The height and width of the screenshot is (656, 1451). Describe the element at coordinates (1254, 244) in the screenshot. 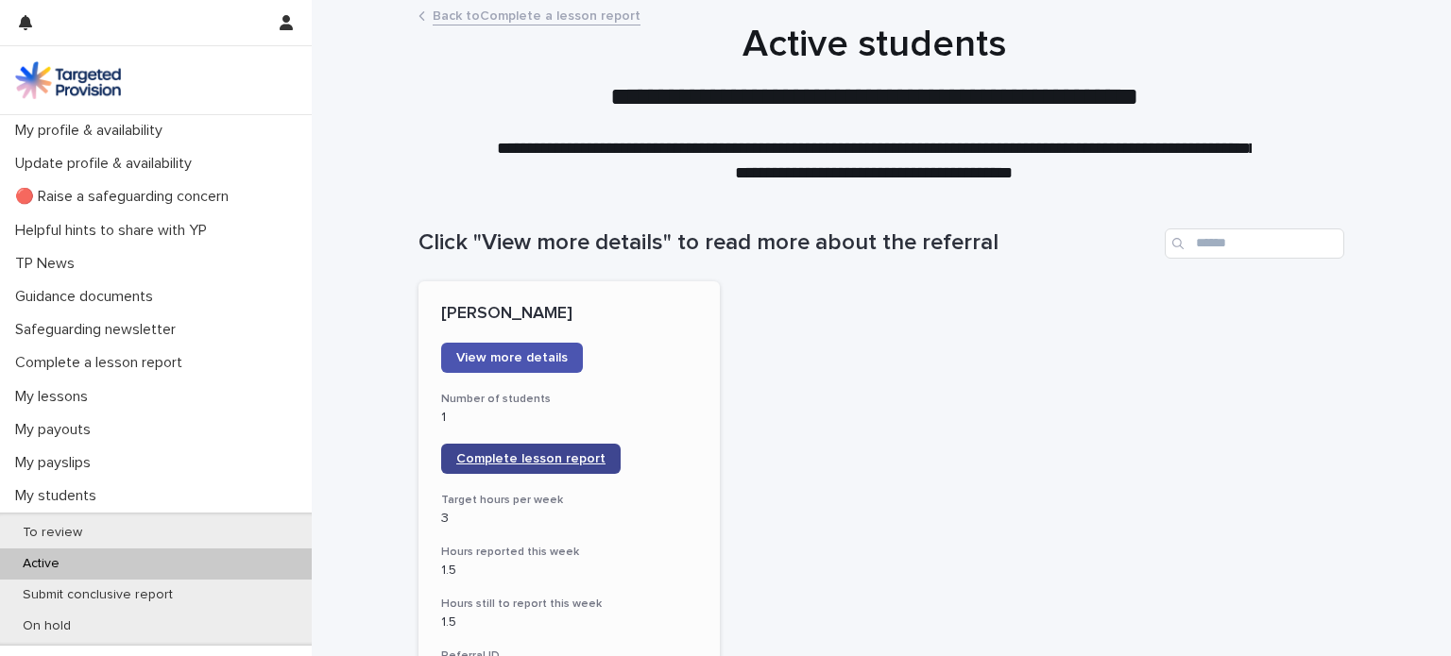

I see `div: Search` at that location.